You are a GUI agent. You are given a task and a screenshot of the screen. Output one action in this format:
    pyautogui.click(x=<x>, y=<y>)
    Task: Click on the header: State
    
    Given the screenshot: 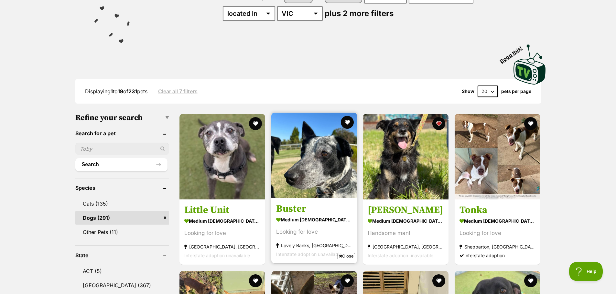 What is the action you would take?
    pyautogui.click(x=122, y=256)
    